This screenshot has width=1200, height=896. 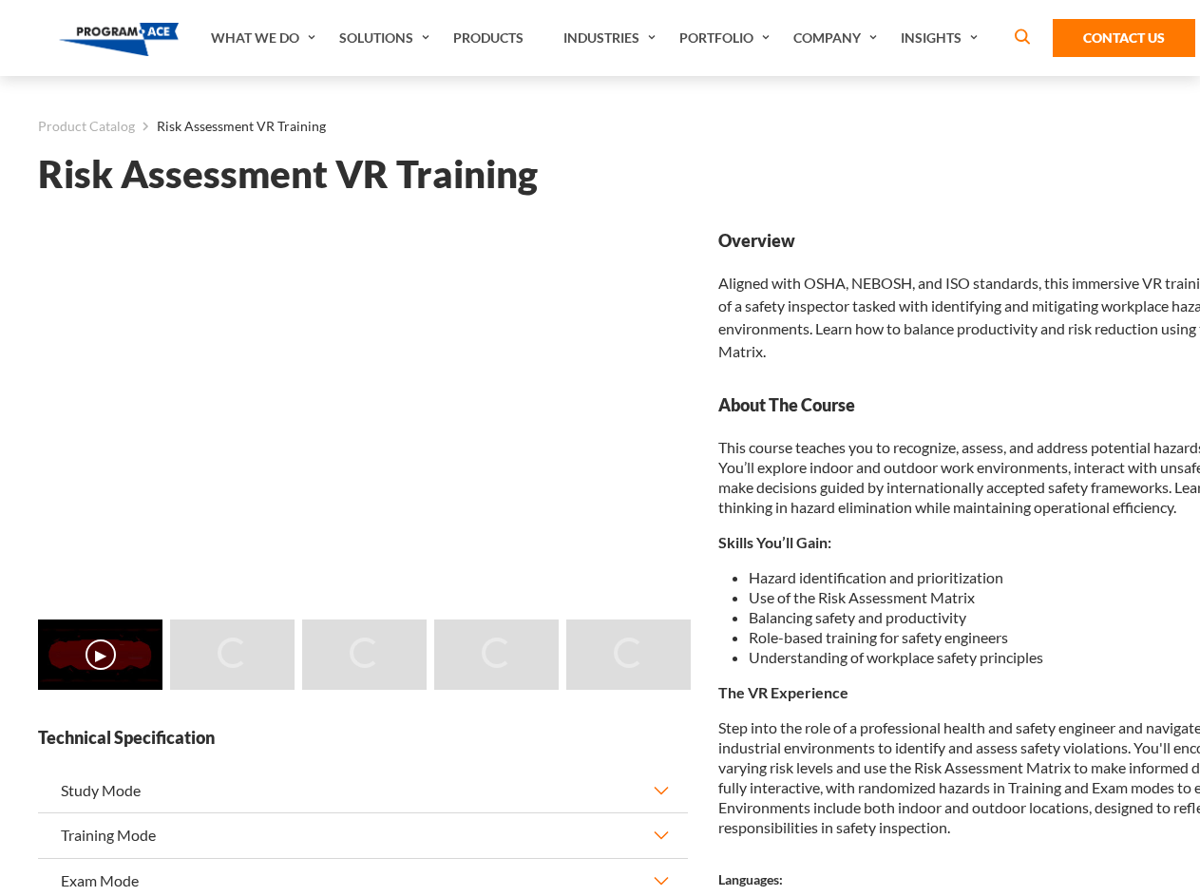 I want to click on li: Risk Assessment VR Training, so click(x=230, y=126).